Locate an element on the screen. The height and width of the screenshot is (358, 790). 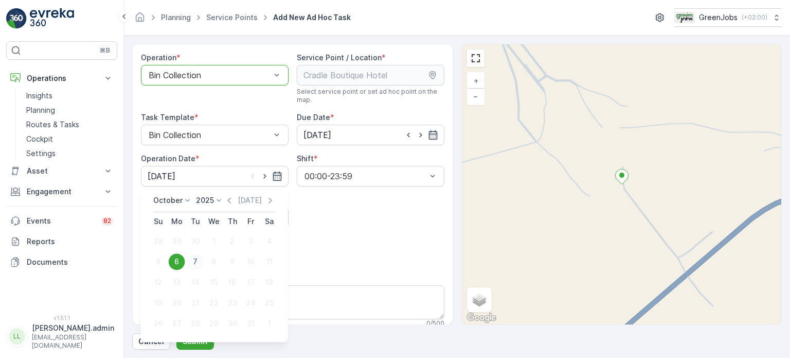
th: Thursday is located at coordinates (233, 221).